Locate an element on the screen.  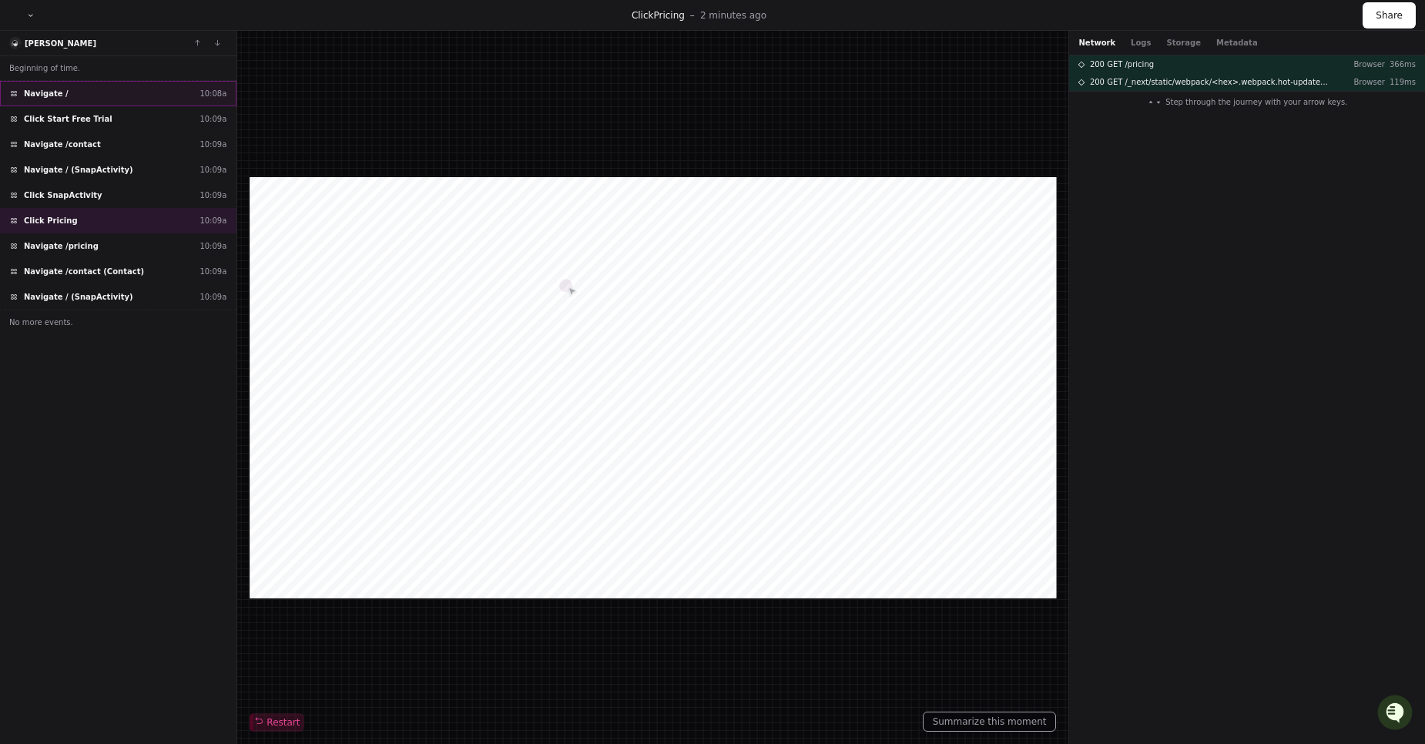
button: Logs is located at coordinates (1140, 42).